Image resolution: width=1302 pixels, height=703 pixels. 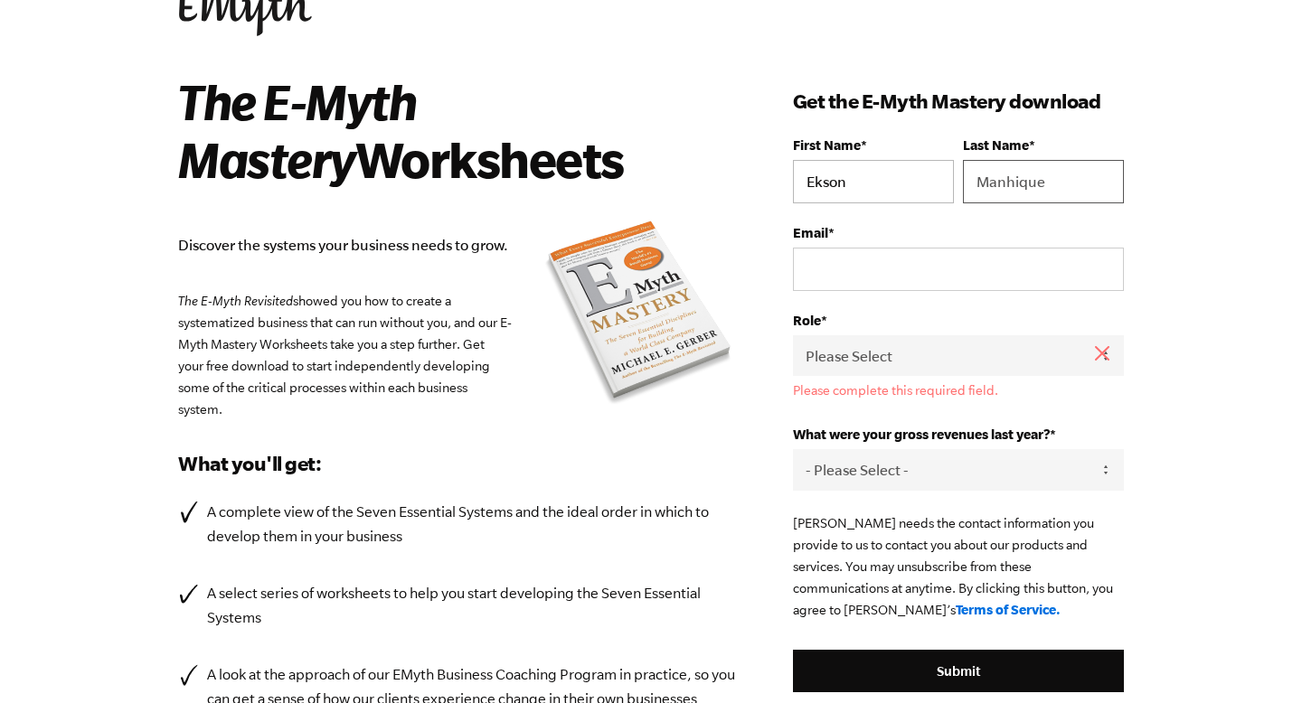 What do you see at coordinates (810, 232) in the screenshot?
I see `span: Email` at bounding box center [810, 232].